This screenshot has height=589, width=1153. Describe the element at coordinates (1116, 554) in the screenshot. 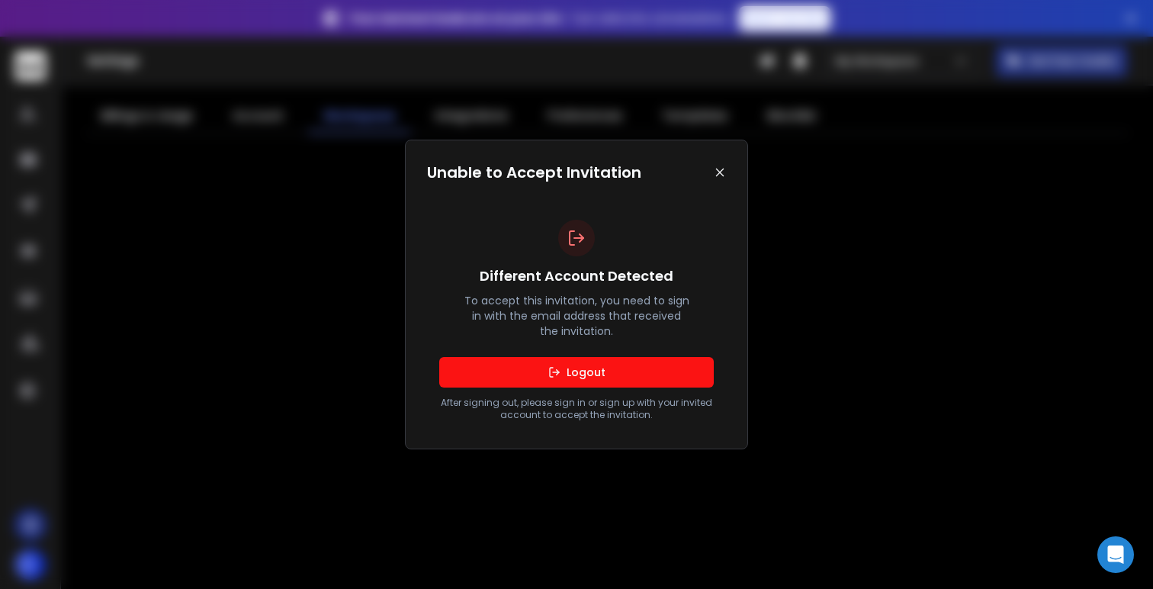

I see `div: Open Intercom Messenger` at that location.